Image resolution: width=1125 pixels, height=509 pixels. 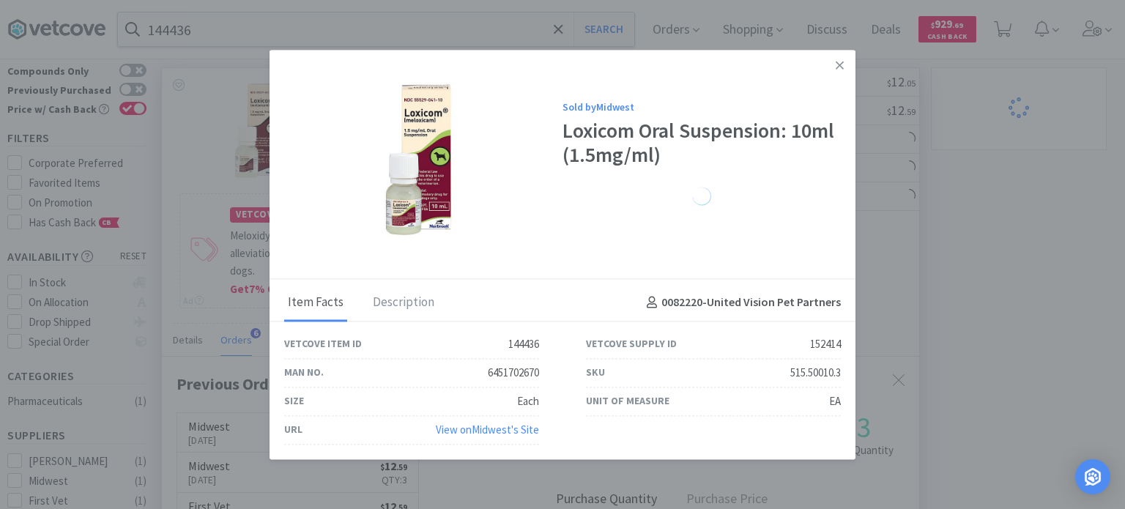 What do you see at coordinates (702, 143) in the screenshot?
I see `div: Loxicom Oral Suspension: 10ml (1.5mg/ml)` at bounding box center [702, 143].